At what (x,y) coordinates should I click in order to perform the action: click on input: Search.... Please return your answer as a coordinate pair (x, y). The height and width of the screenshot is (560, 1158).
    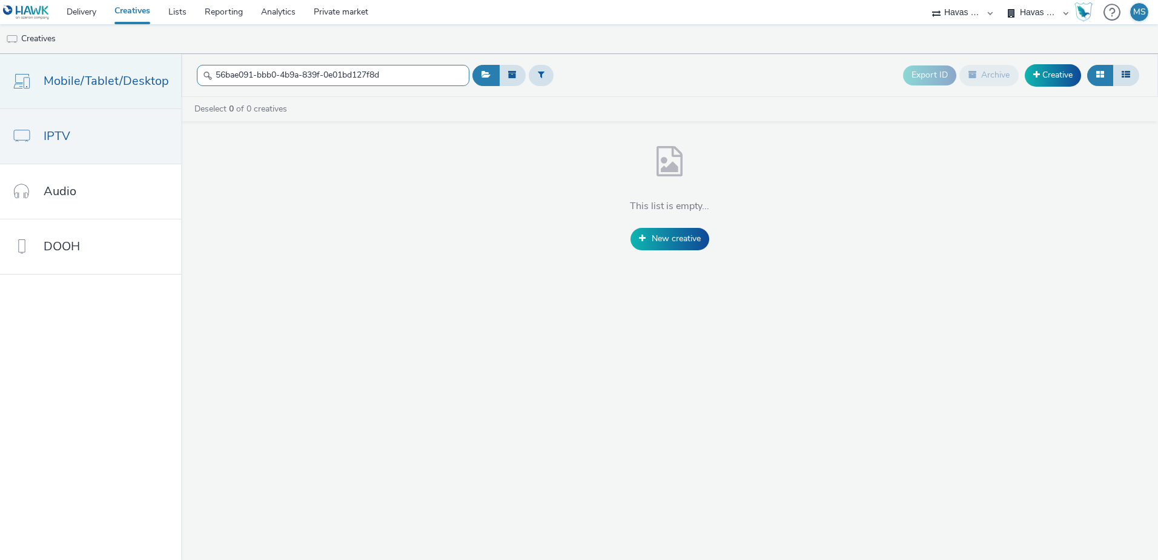
    Looking at the image, I should click on (333, 75).